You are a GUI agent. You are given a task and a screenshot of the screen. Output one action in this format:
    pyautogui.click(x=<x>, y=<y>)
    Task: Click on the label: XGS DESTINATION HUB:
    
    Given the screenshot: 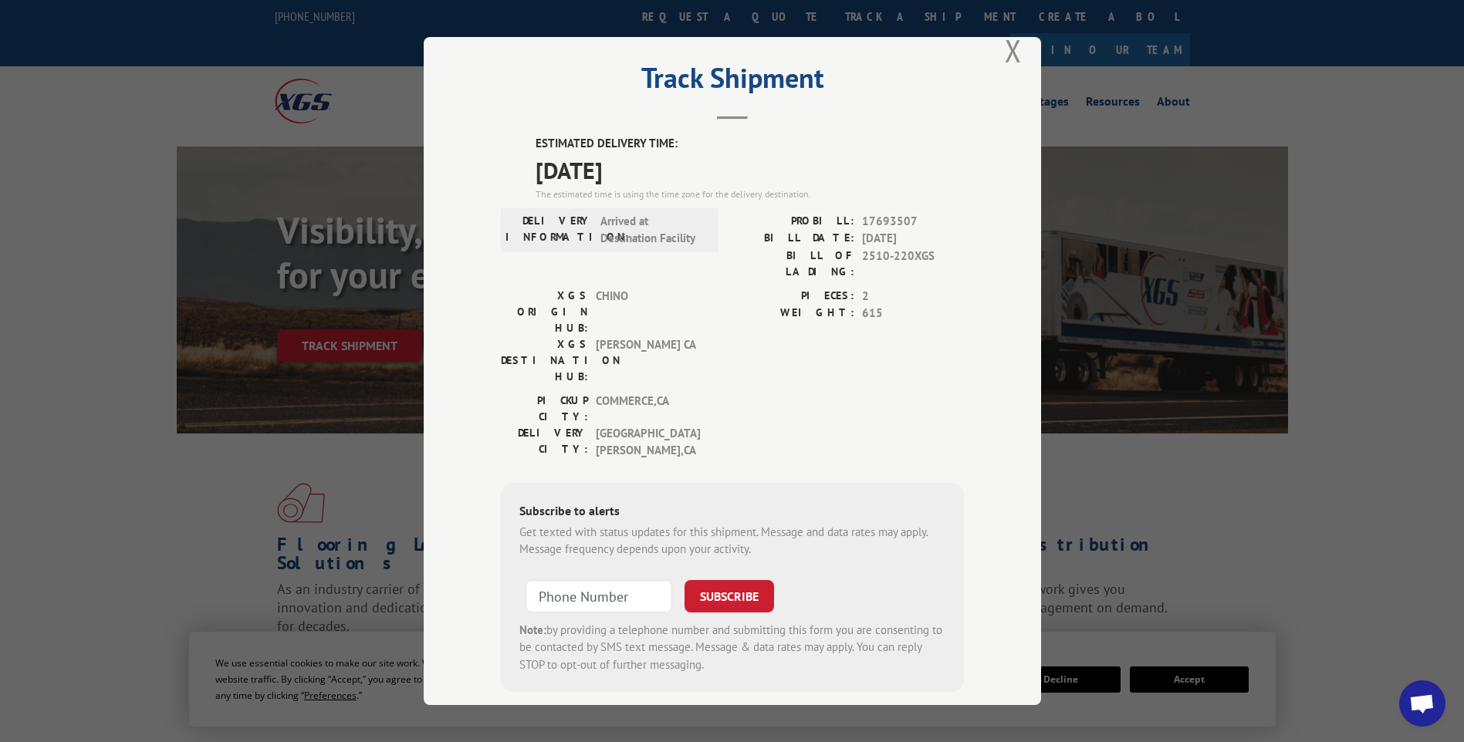 What is the action you would take?
    pyautogui.click(x=544, y=360)
    